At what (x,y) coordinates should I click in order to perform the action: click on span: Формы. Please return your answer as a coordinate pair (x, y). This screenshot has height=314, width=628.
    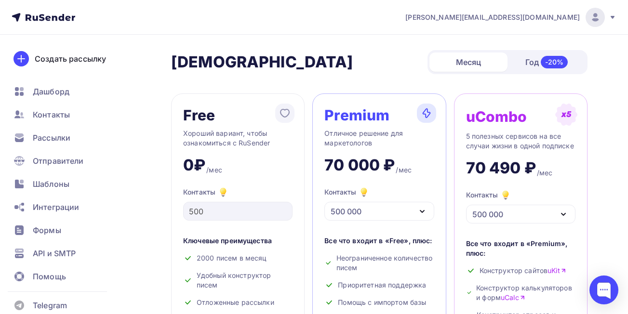
    Looking at the image, I should click on (47, 230).